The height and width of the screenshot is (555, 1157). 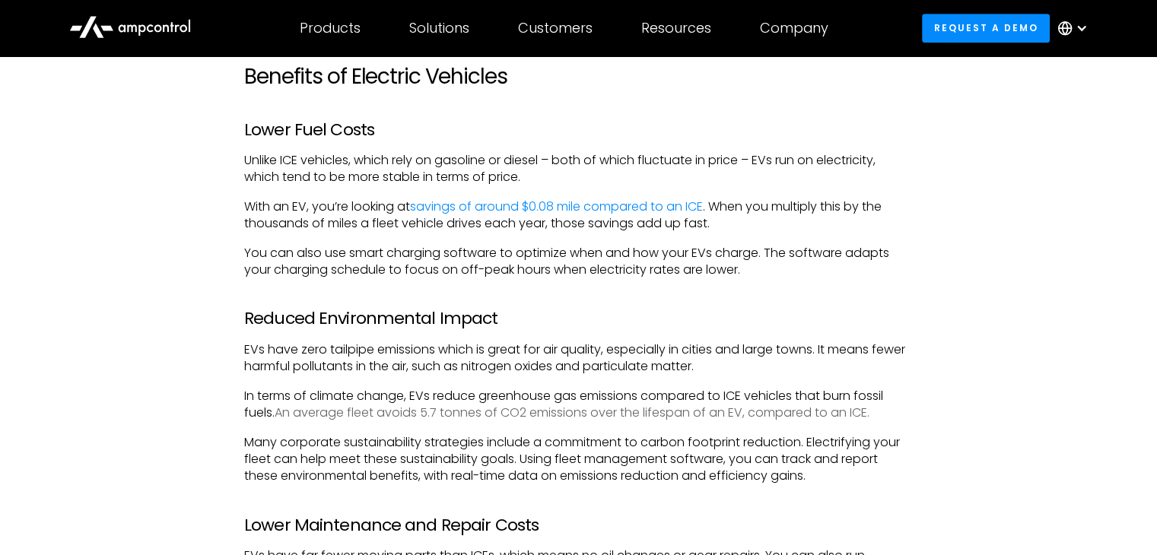 What do you see at coordinates (794, 28) in the screenshot?
I see `div: Company` at bounding box center [794, 28].